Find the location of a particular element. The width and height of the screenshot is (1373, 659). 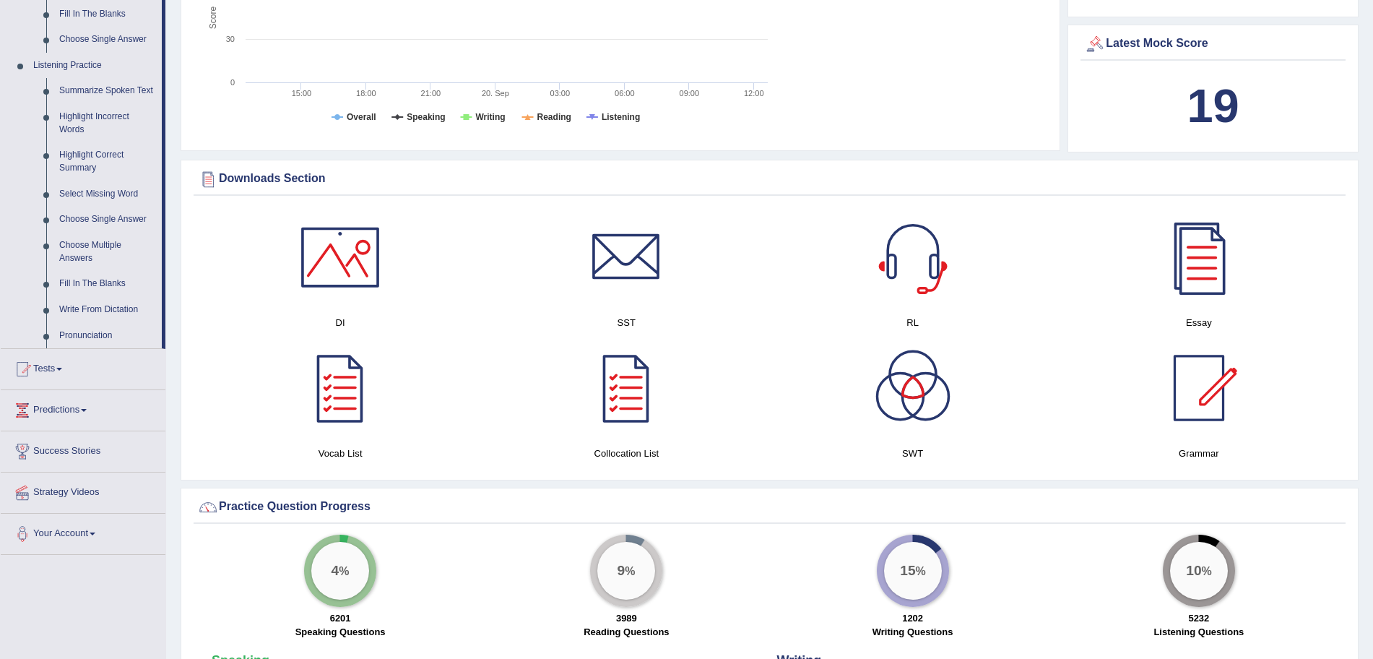

a: Summarize Spoken Text is located at coordinates (107, 91).